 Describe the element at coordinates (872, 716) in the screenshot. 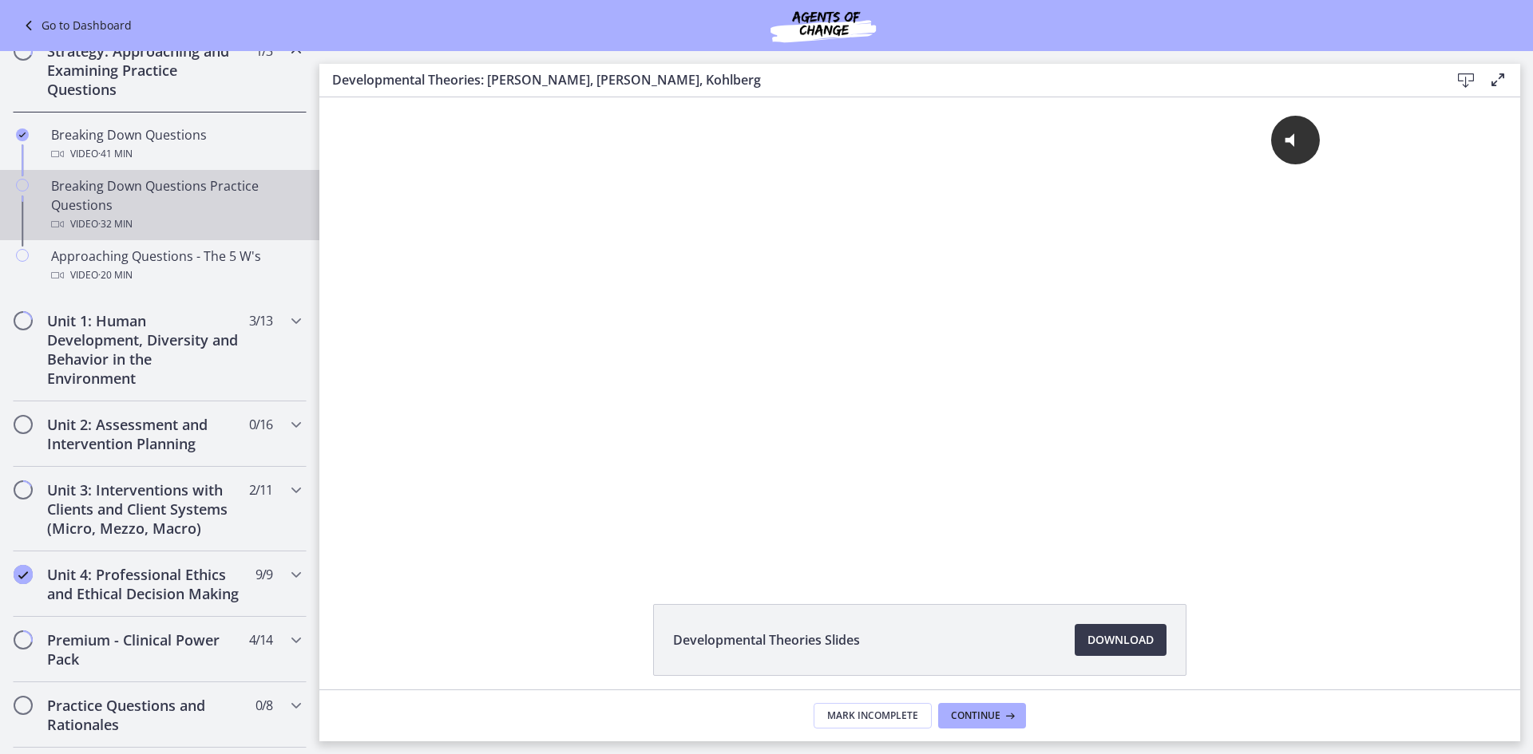

I see `button: Mark Incomplete` at that location.